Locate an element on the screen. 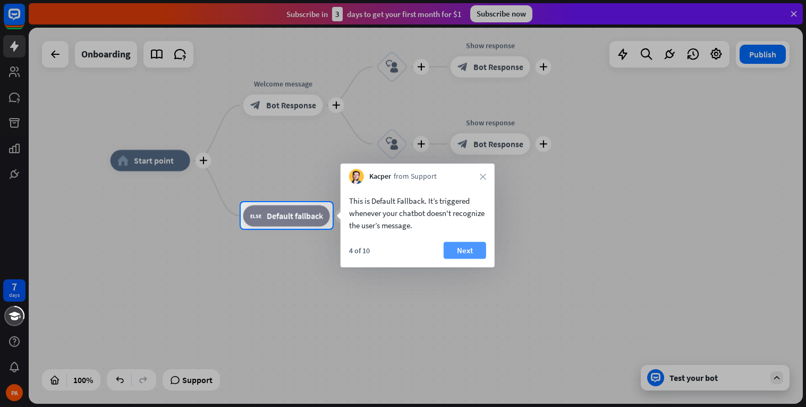 Image resolution: width=806 pixels, height=407 pixels. i: block_fallback is located at coordinates (256, 216).